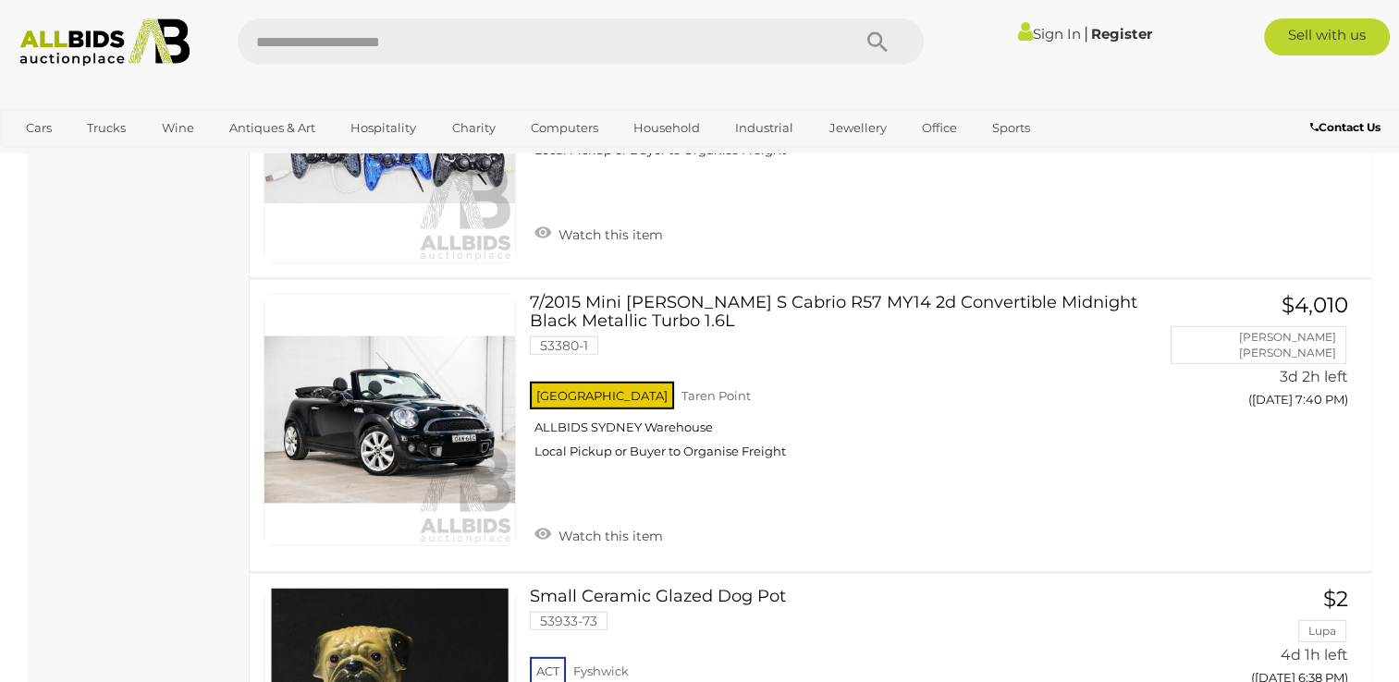  What do you see at coordinates (764, 128) in the screenshot?
I see `a: Industrial` at bounding box center [764, 128].